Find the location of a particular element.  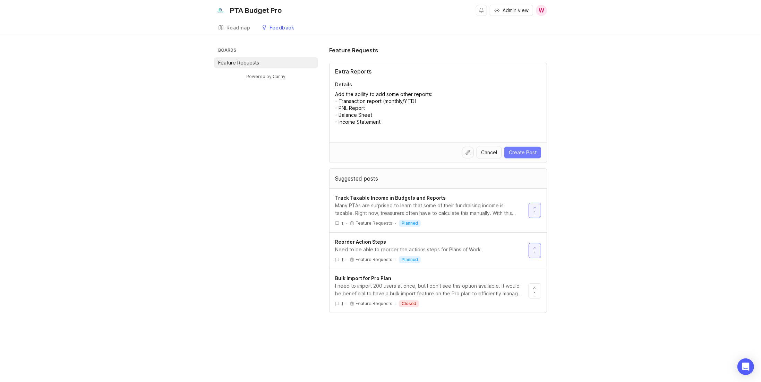

div: Open Intercom Messenger is located at coordinates (745, 367).